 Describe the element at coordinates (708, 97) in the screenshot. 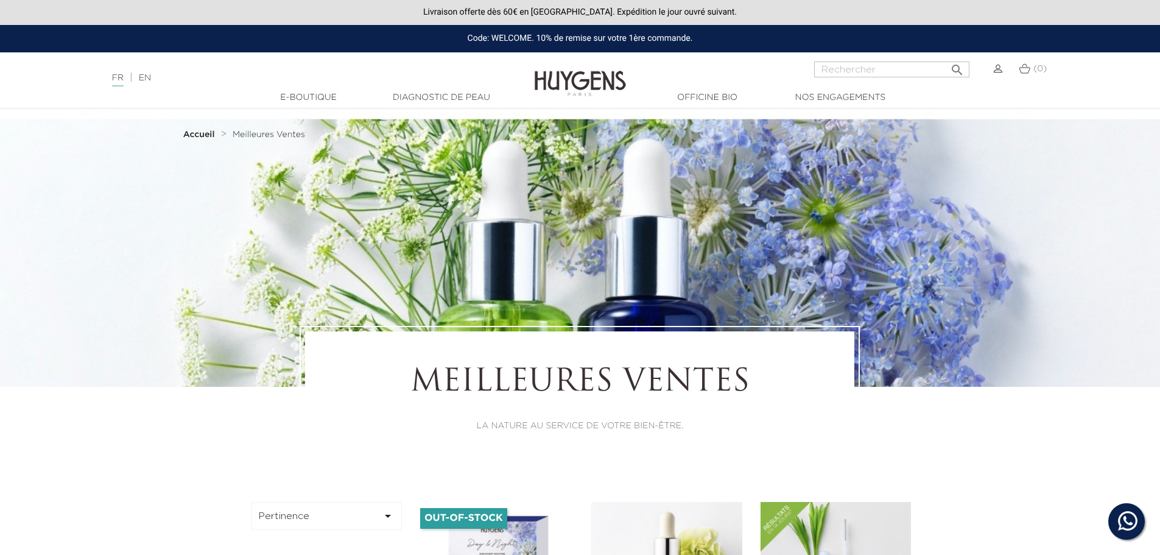

I see `a: Officine Bio` at that location.